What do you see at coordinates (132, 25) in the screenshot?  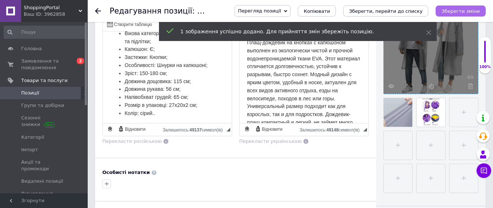 I see `span: Створити таблицю` at bounding box center [132, 25].